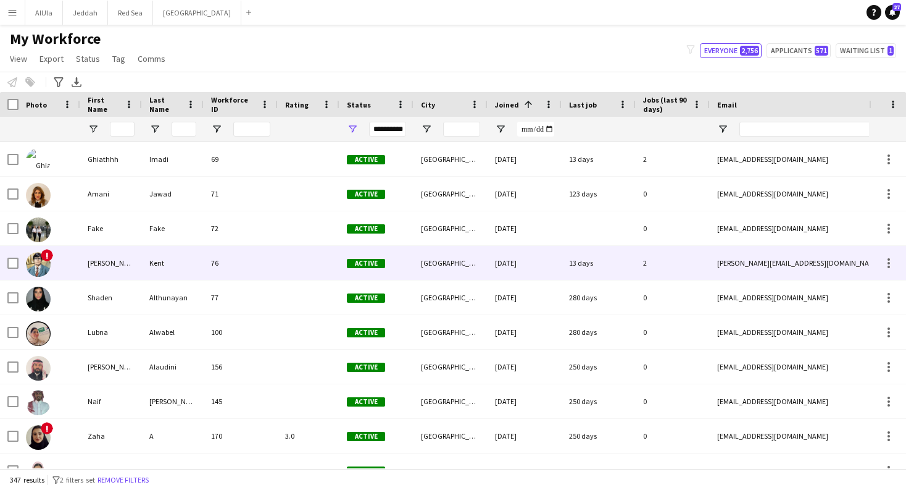 This screenshot has height=490, width=906. I want to click on span: 27, so click(897, 7).